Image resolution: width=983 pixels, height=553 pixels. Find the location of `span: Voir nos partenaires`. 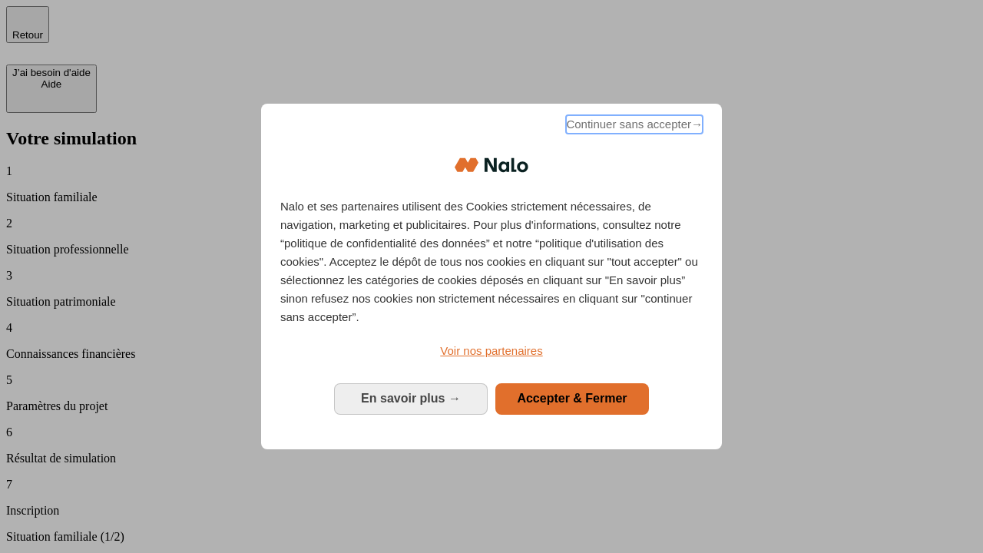

span: Voir nos partenaires is located at coordinates (491, 350).